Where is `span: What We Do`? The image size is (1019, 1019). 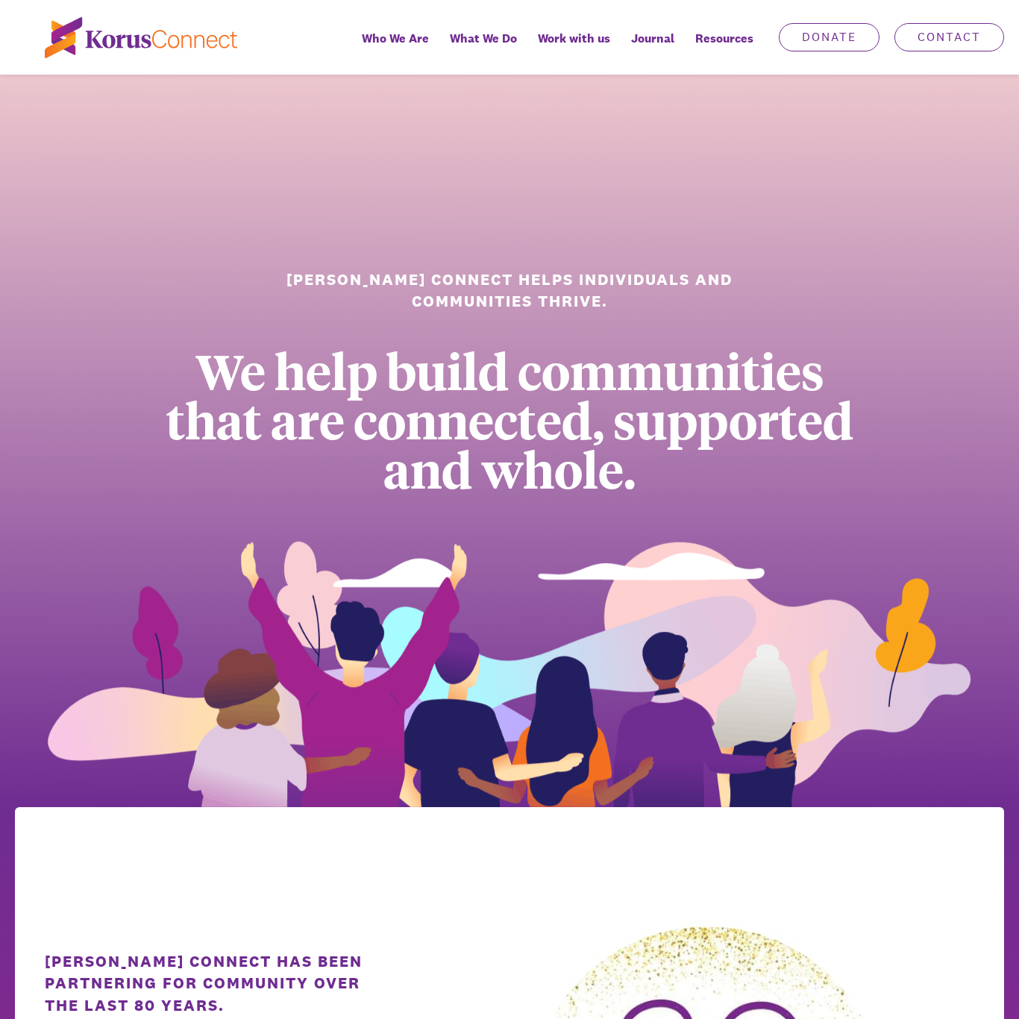
span: What We Do is located at coordinates (483, 38).